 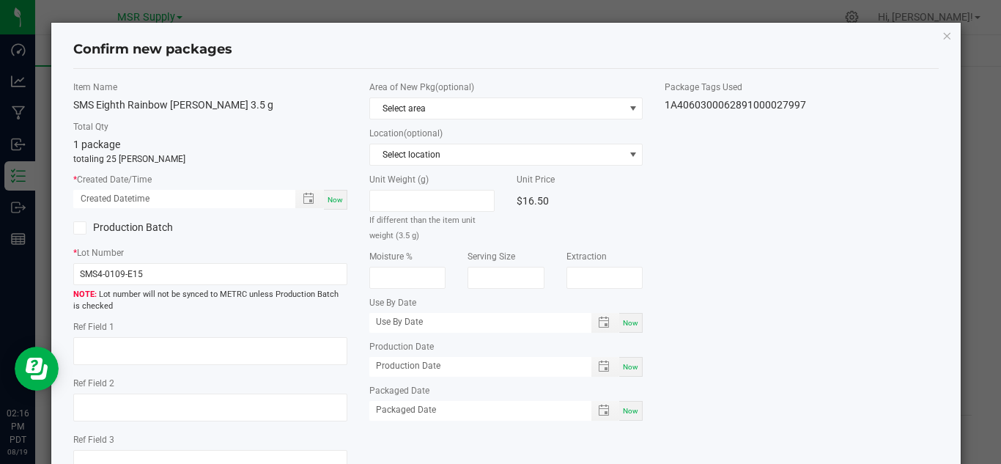 I want to click on input: Use By Date, so click(x=473, y=322).